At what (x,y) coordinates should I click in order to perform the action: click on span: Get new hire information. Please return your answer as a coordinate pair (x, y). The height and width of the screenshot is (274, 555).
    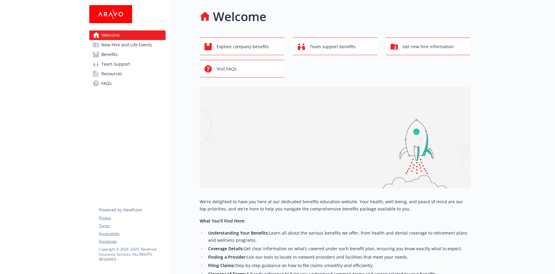
    Looking at the image, I should click on (428, 47).